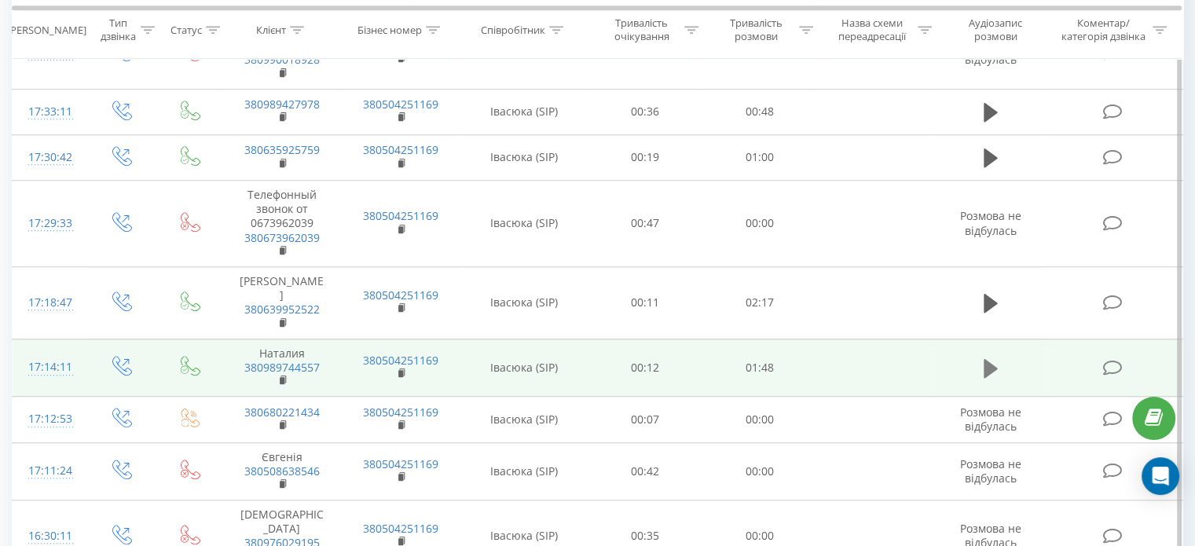 This screenshot has width=1195, height=546. Describe the element at coordinates (645, 472) in the screenshot. I see `td: 00:42` at that location.